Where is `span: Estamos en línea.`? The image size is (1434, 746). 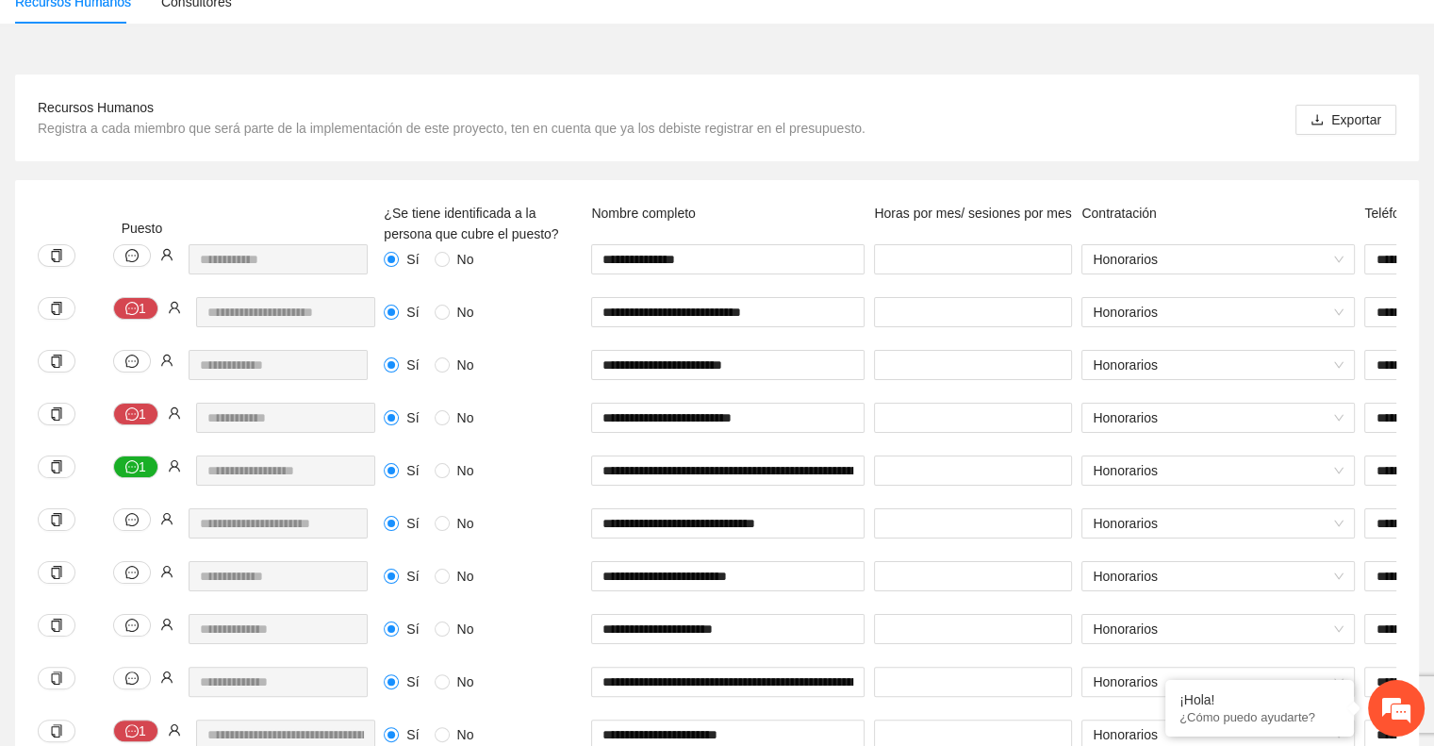 span: Estamos en línea. is located at coordinates (185, 347).